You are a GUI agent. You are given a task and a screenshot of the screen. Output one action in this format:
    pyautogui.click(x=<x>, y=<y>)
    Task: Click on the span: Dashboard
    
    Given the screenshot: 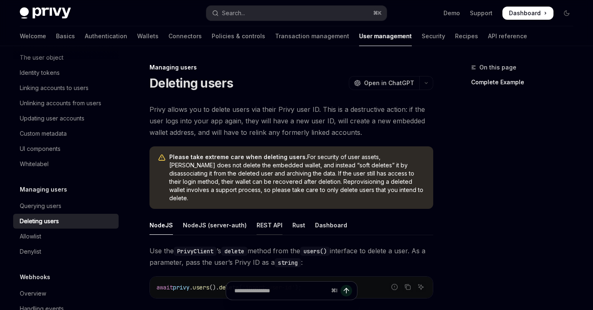 What is the action you would take?
    pyautogui.click(x=524, y=13)
    